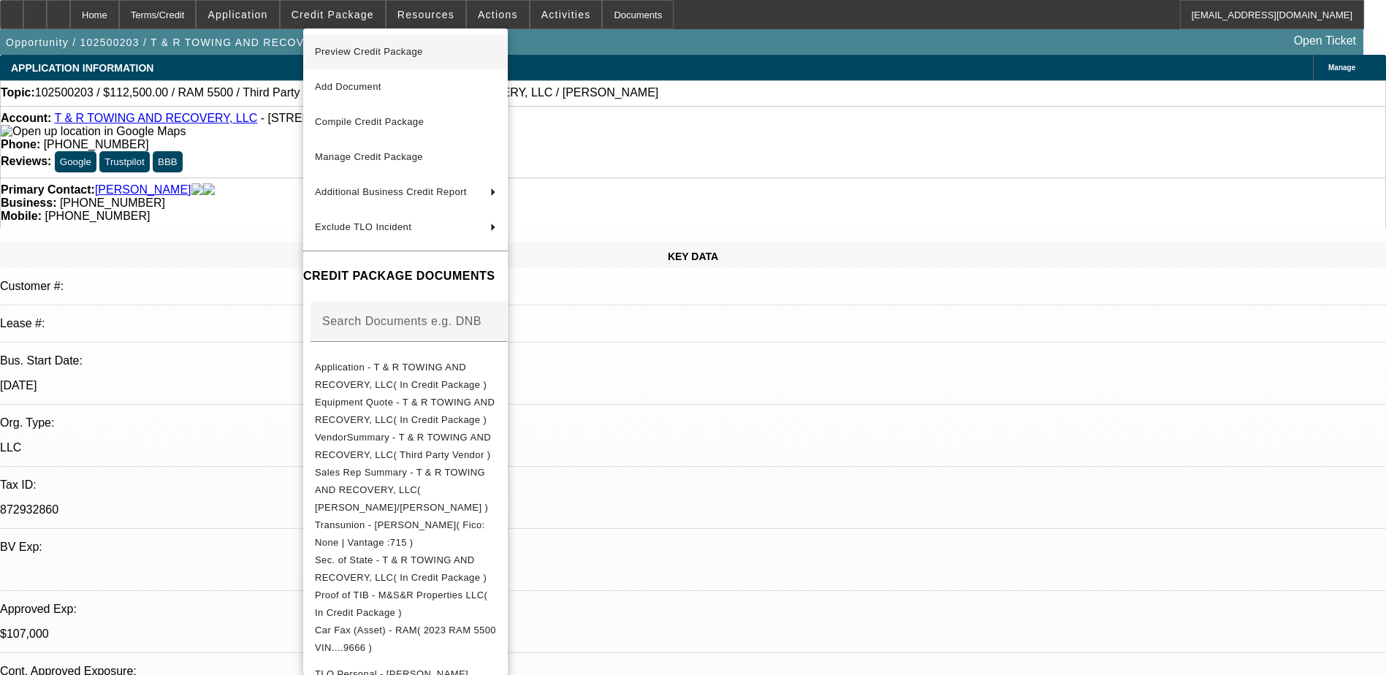  Describe the element at coordinates (401, 603) in the screenshot. I see `span: Proof of TIB - M&S&R Properties LLC( In Credit Package )` at that location.